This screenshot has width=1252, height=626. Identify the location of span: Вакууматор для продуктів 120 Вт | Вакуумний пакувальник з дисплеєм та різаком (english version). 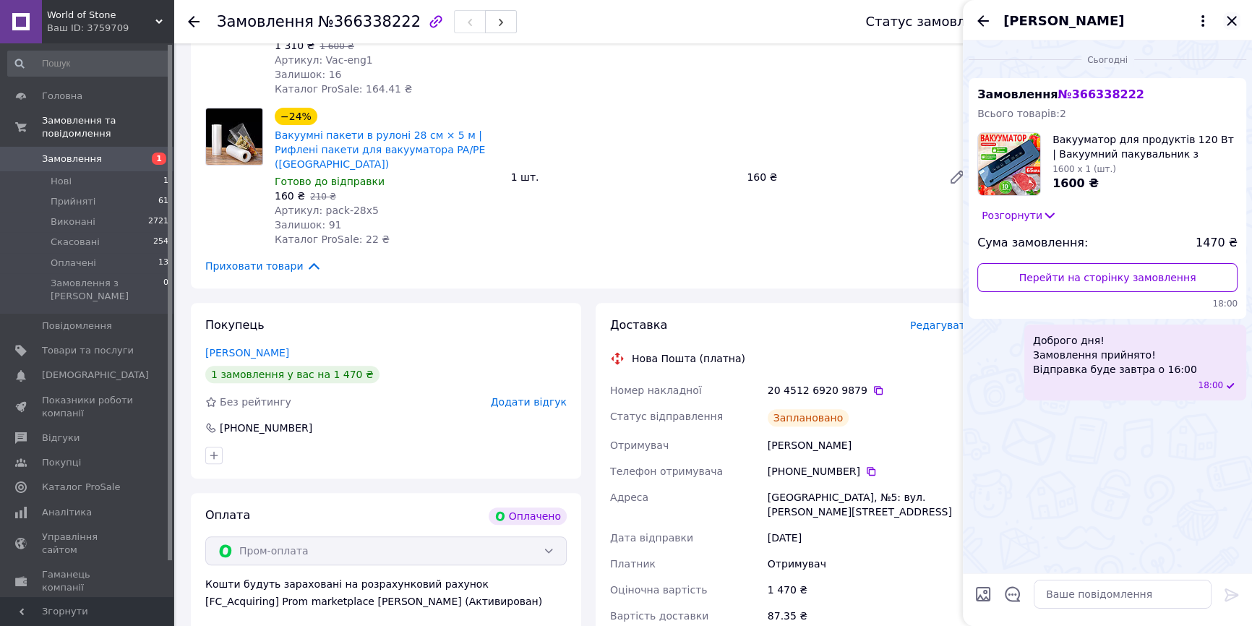
(1145, 147).